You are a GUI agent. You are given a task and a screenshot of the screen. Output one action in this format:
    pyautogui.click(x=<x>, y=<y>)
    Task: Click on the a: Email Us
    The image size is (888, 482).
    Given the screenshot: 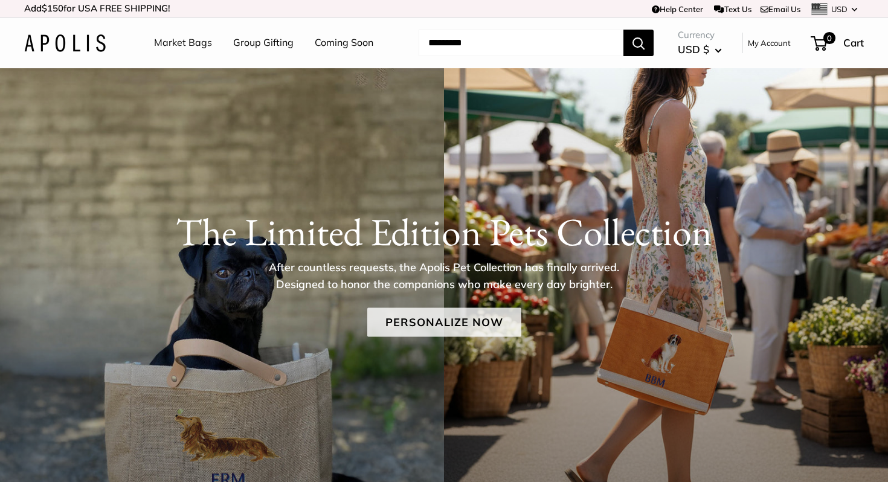 What is the action you would take?
    pyautogui.click(x=781, y=9)
    